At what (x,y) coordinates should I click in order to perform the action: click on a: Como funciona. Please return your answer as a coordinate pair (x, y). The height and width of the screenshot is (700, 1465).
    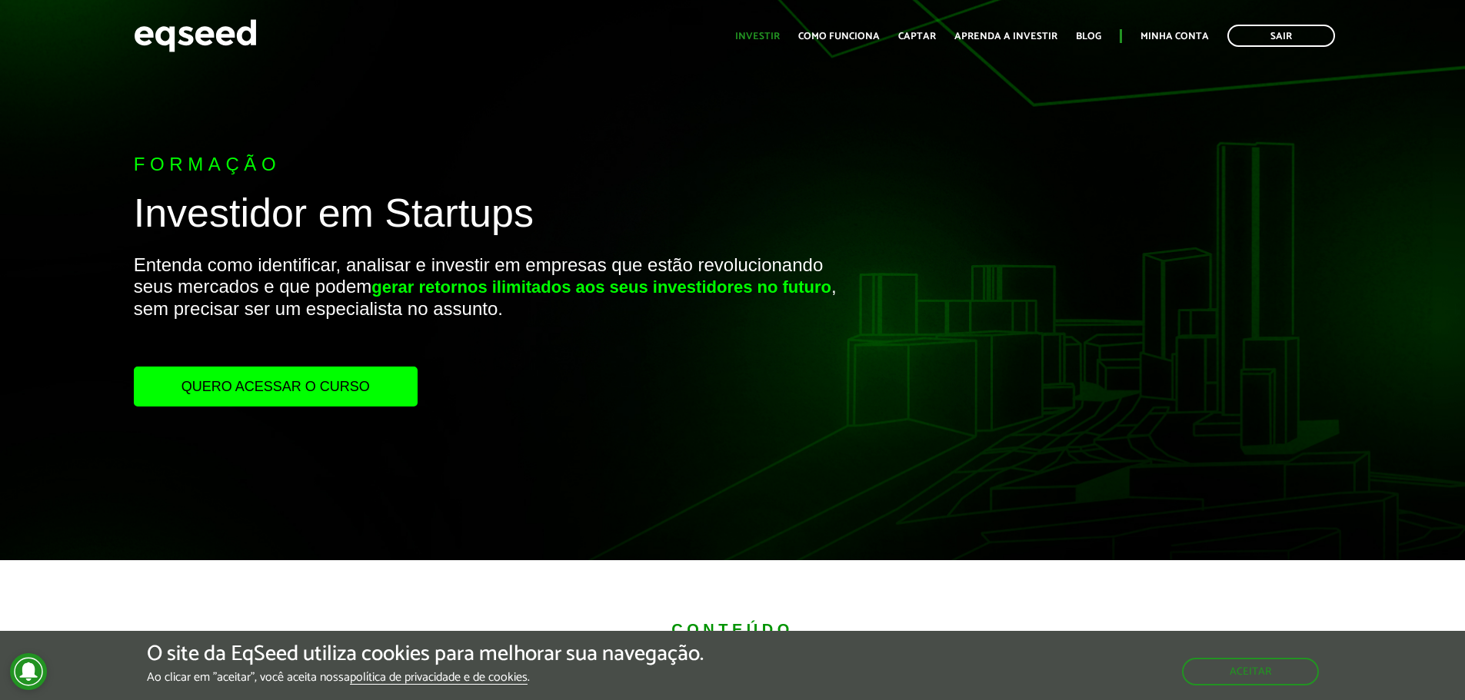
    Looking at the image, I should click on (839, 36).